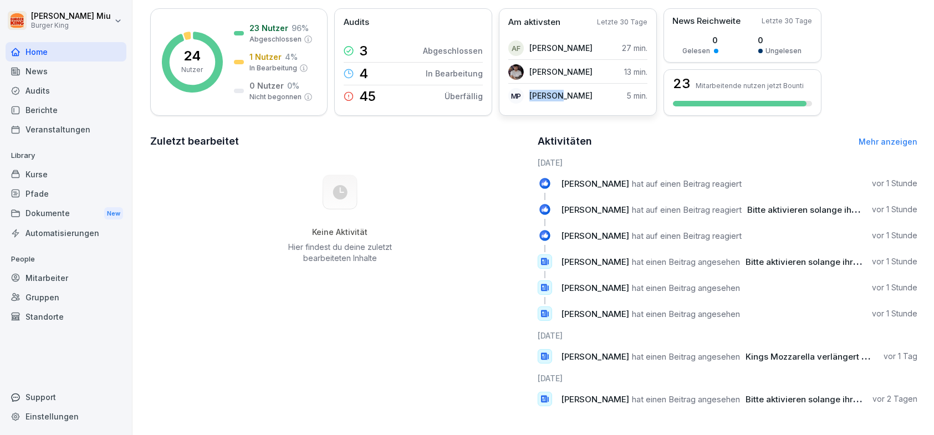 The image size is (934, 435). What do you see at coordinates (66, 278) in the screenshot?
I see `div: Mitarbeiter` at bounding box center [66, 278].